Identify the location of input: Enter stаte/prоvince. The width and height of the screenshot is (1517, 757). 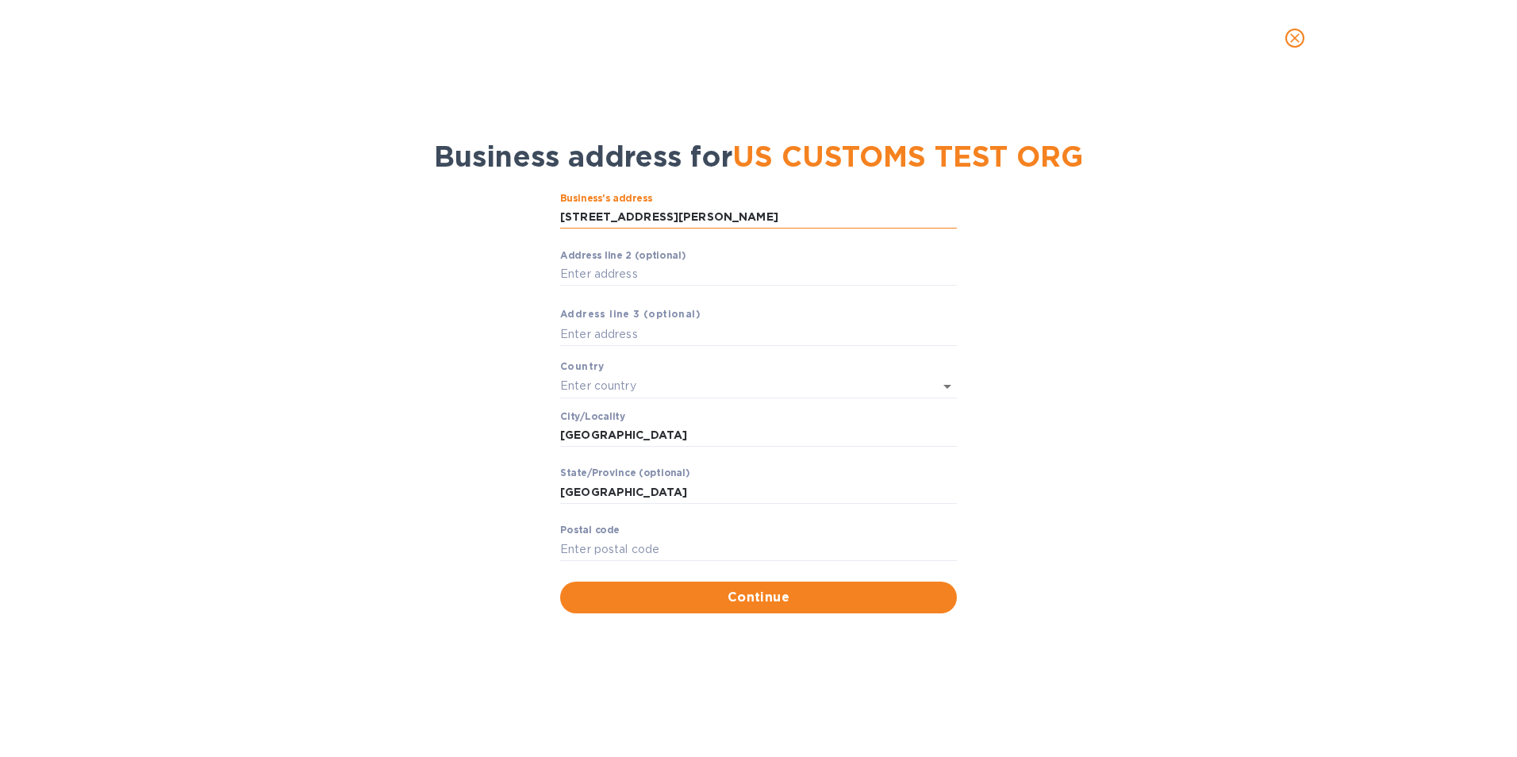
(758, 492).